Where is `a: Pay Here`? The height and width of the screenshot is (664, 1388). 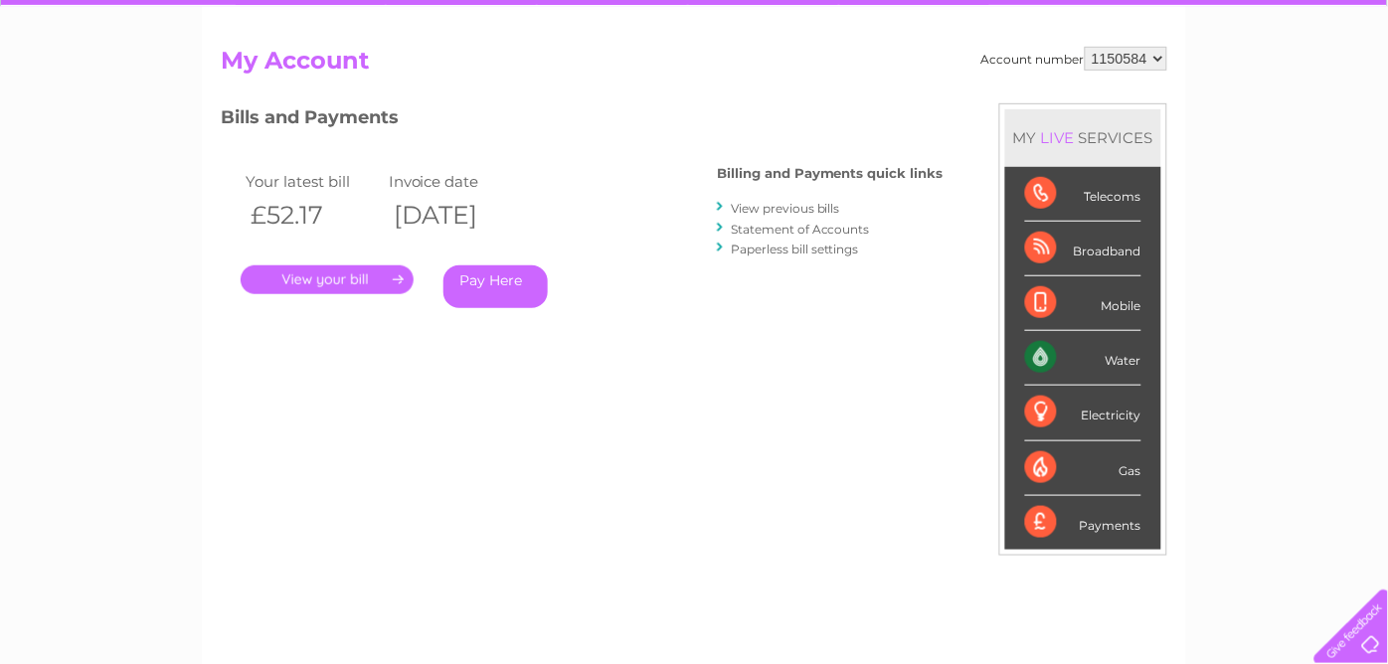 a: Pay Here is located at coordinates (495, 286).